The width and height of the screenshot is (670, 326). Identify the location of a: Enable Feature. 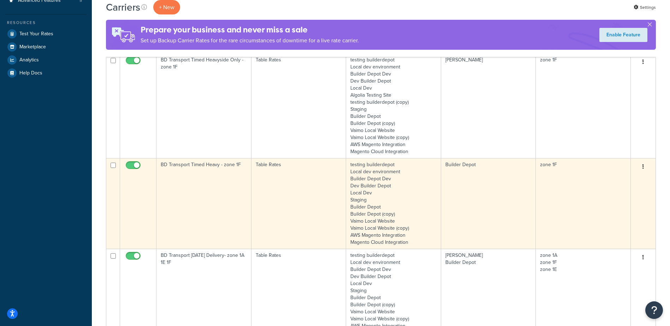
(623, 35).